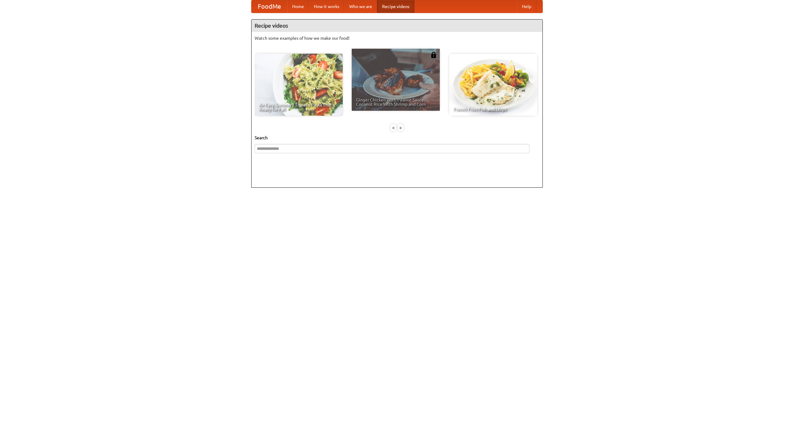  Describe the element at coordinates (493, 85) in the screenshot. I see `a: French Fries Fish and Chips` at that location.